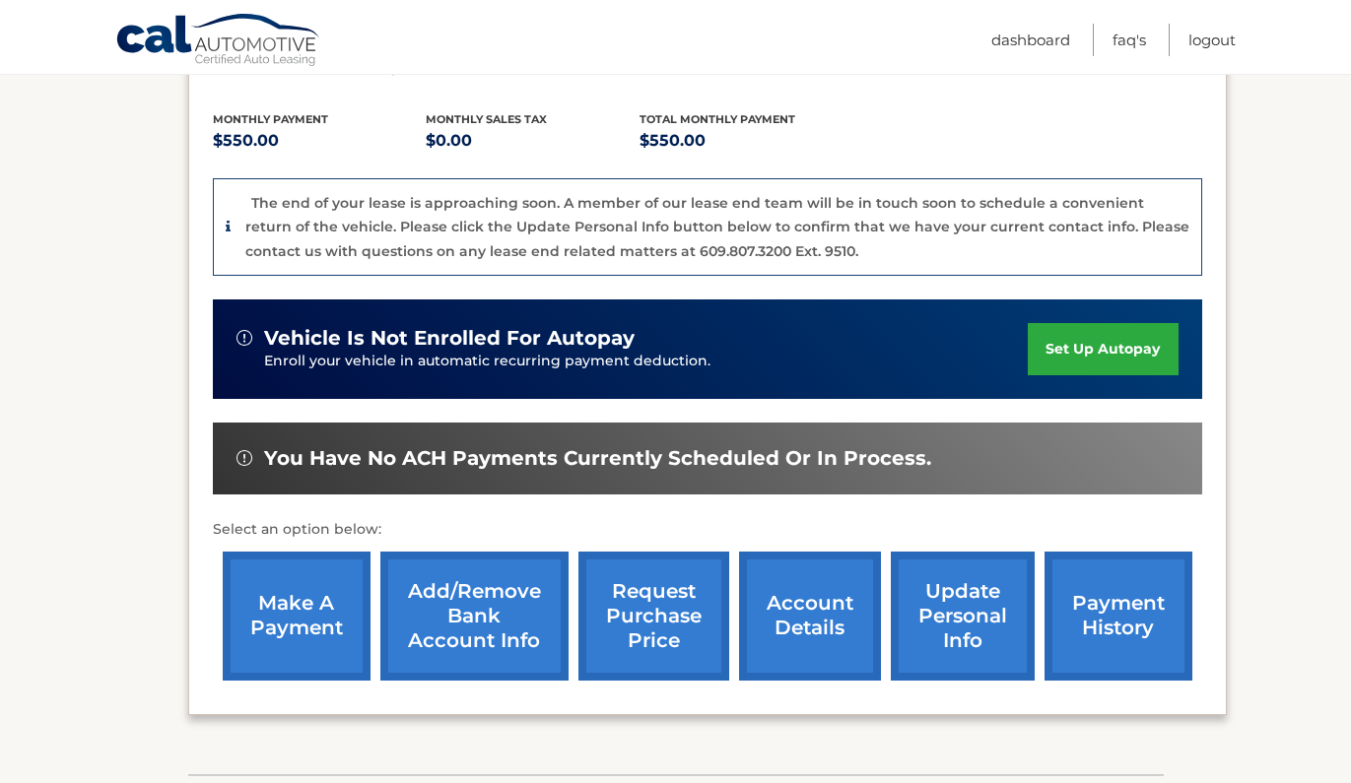 Image resolution: width=1351 pixels, height=783 pixels. I want to click on a: Dashboard, so click(1031, 39).